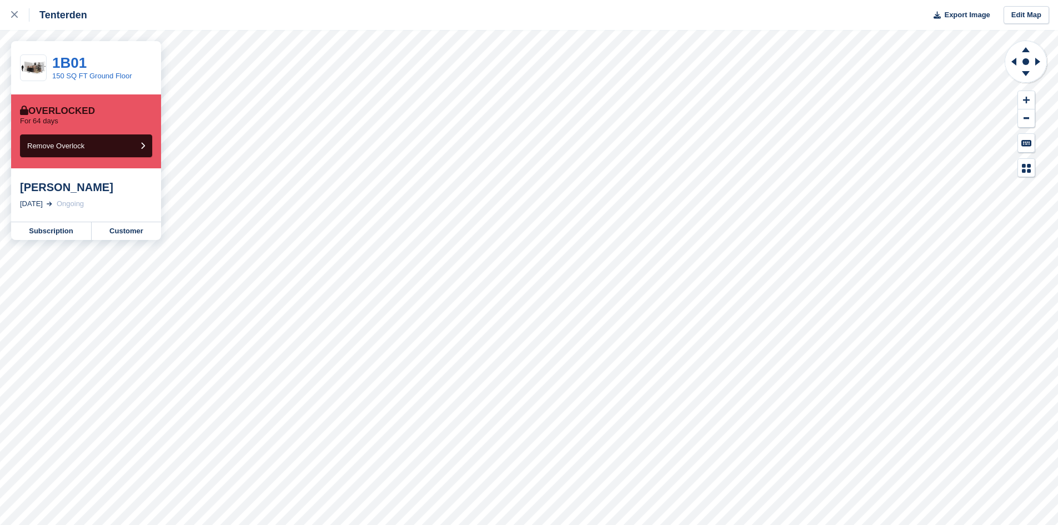 The width and height of the screenshot is (1058, 525). What do you see at coordinates (33, 68) in the screenshot?
I see `img: 150.jpg` at bounding box center [33, 68].